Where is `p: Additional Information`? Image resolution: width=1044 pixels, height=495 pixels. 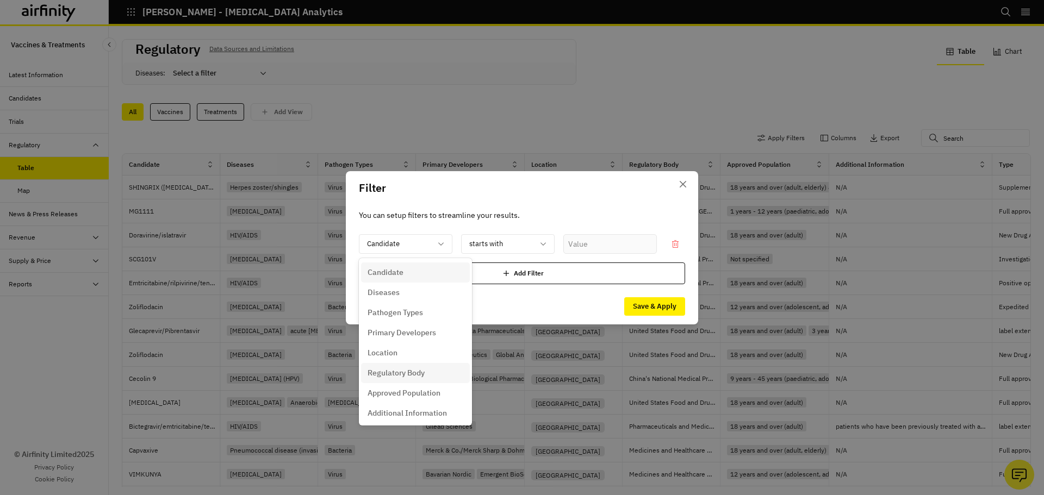
p: Additional Information is located at coordinates (407, 413).